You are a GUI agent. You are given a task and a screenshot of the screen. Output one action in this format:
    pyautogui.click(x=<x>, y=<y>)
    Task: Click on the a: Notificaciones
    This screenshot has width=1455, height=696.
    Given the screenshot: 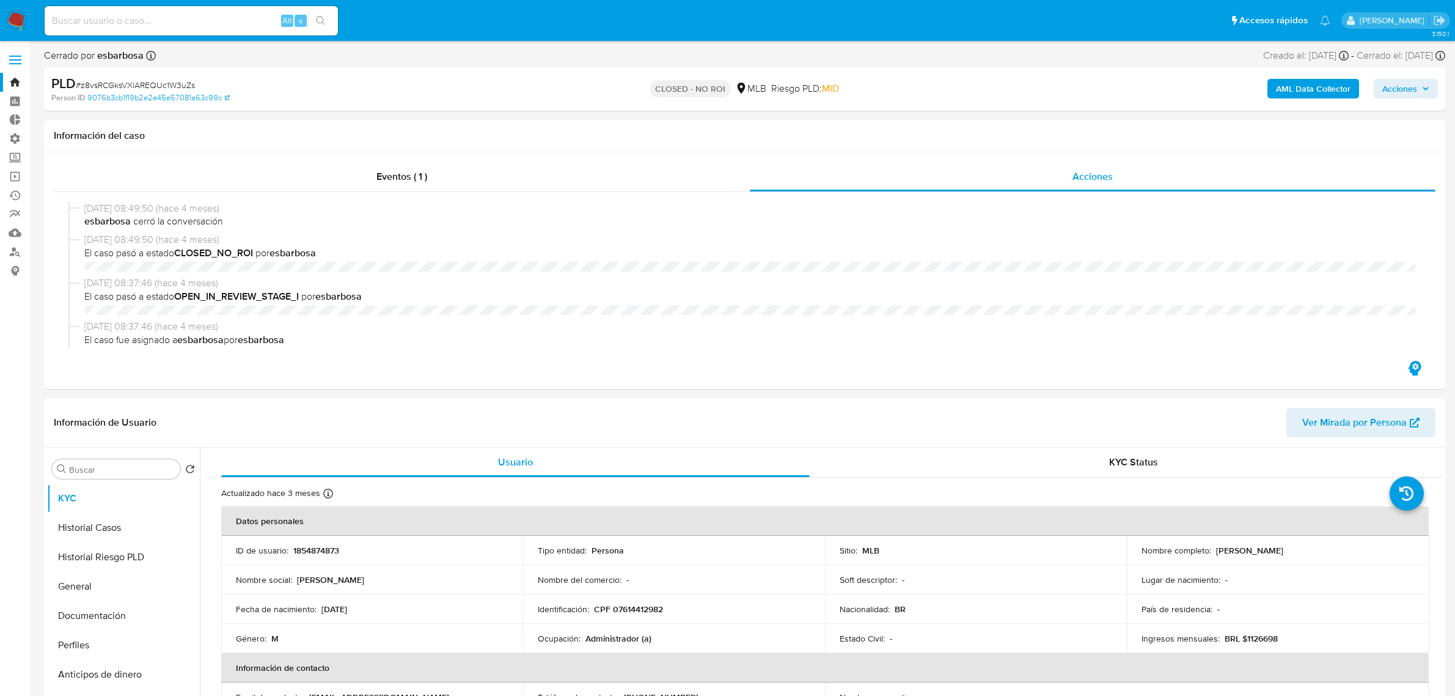 What is the action you would take?
    pyautogui.click(x=1325, y=20)
    